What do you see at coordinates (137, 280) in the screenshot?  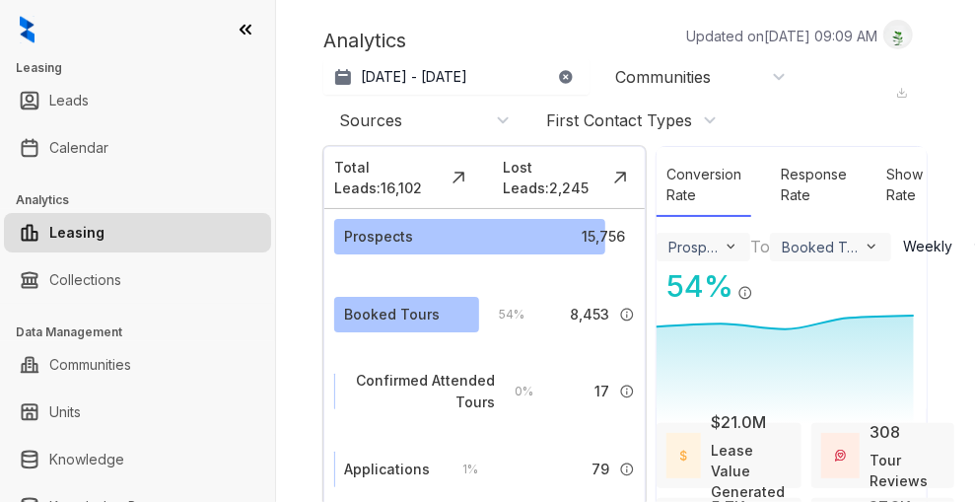 I see `li: Collections` at bounding box center [137, 280].